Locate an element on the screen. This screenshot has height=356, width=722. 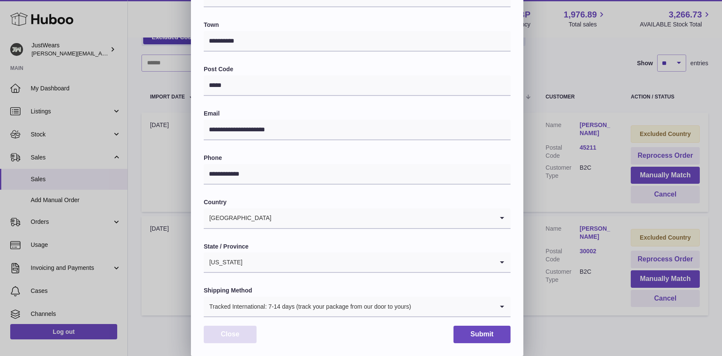
label: Shipping Method is located at coordinates (357, 290).